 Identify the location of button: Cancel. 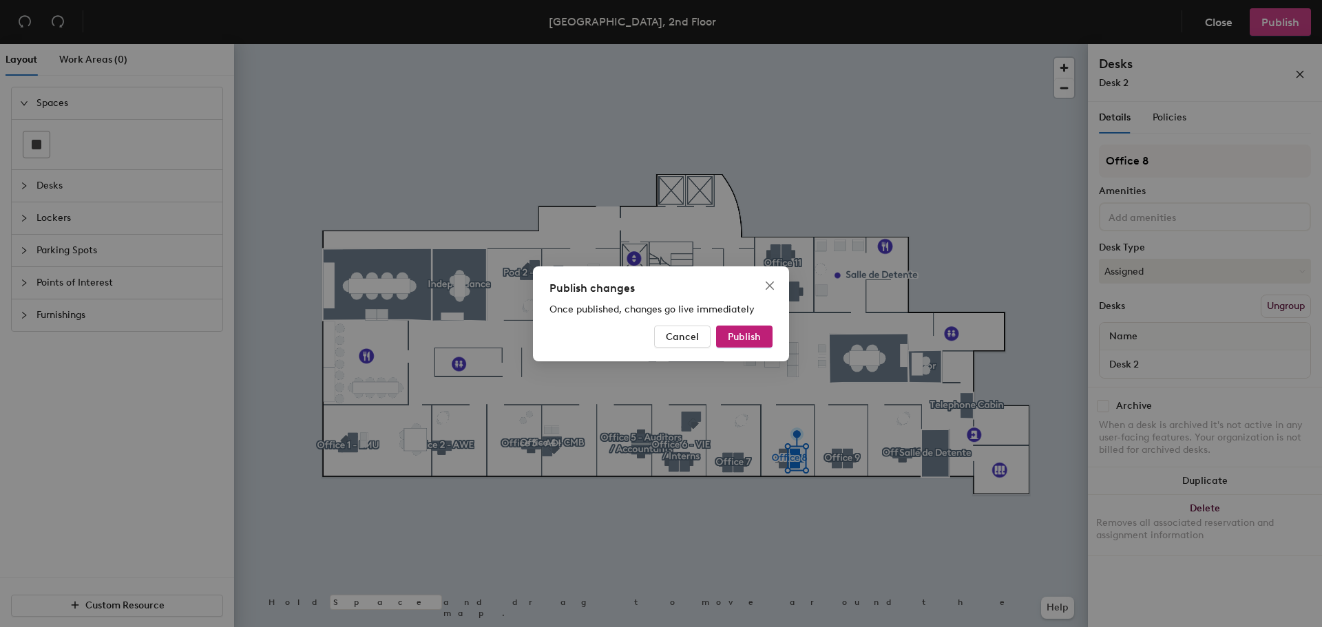
(682, 337).